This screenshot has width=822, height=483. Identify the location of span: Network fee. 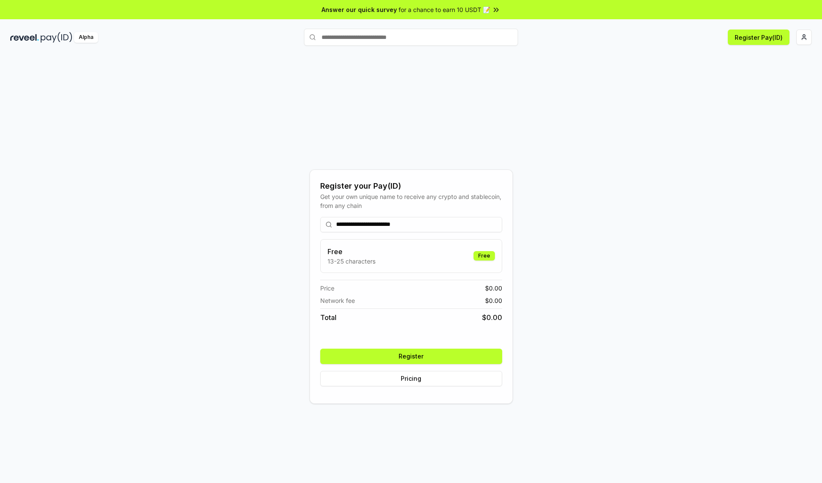
(337, 300).